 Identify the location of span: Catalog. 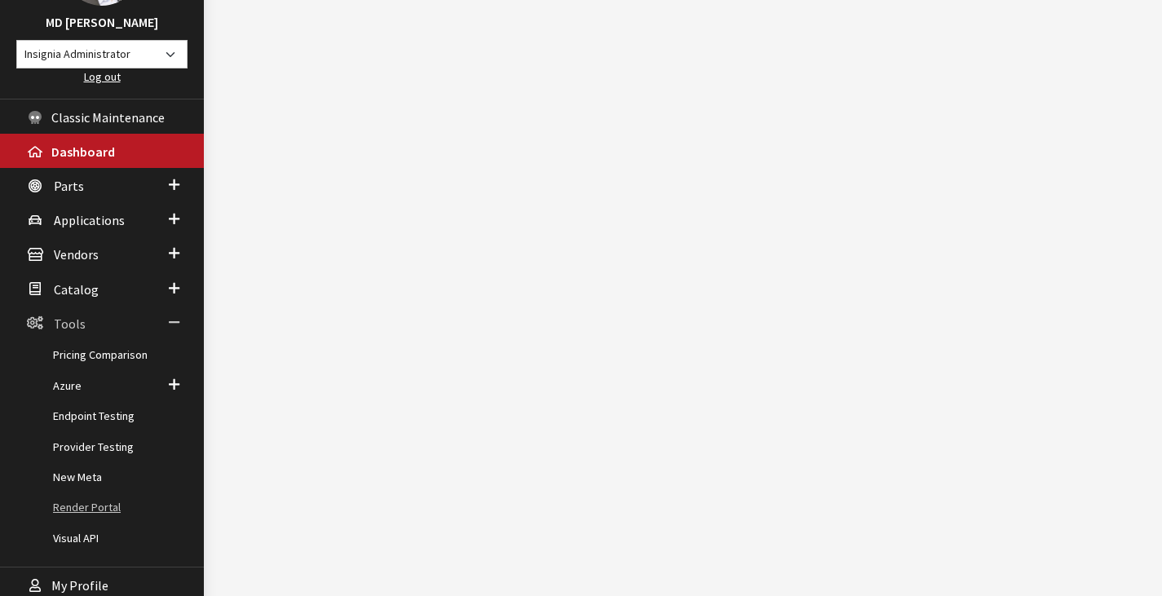
(76, 290).